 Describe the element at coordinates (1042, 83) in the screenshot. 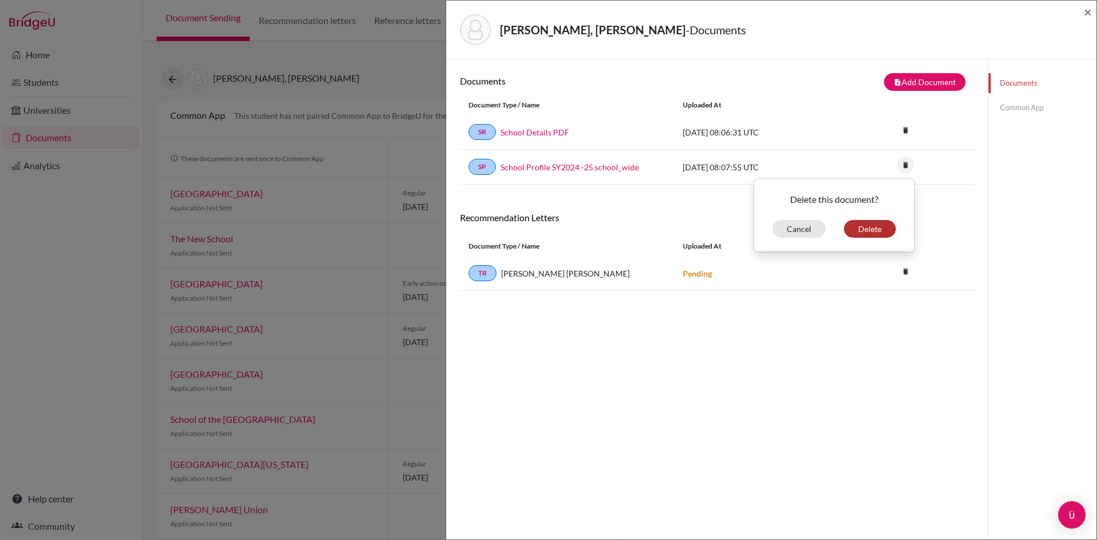

I see `a: Documents` at that location.